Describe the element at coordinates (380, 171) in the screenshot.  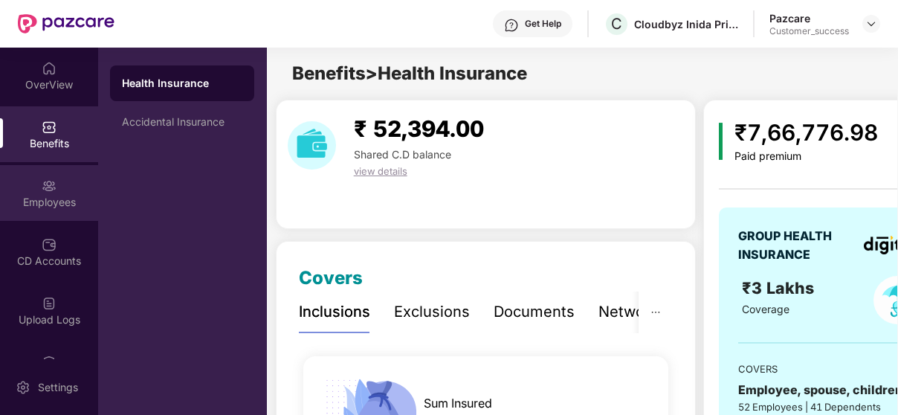
I see `span: view details` at that location.